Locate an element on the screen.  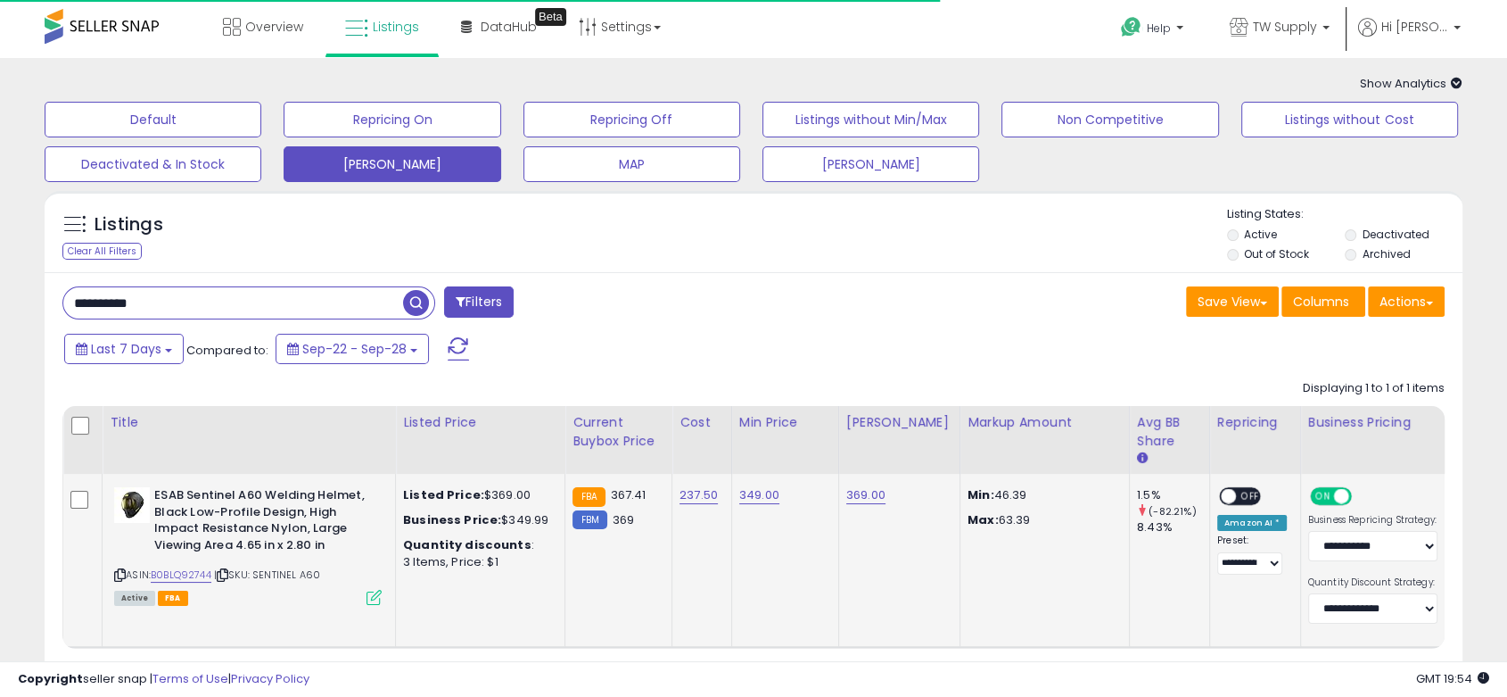
button: Default is located at coordinates (153, 120).